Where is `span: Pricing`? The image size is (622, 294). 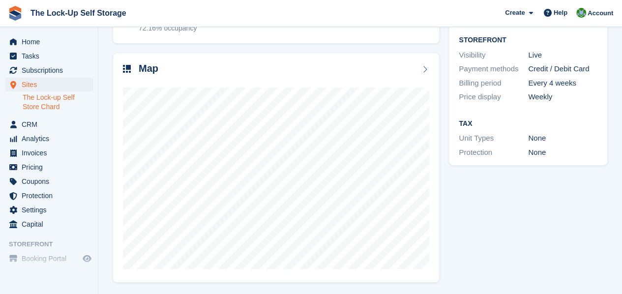
span: Pricing is located at coordinates (51, 167).